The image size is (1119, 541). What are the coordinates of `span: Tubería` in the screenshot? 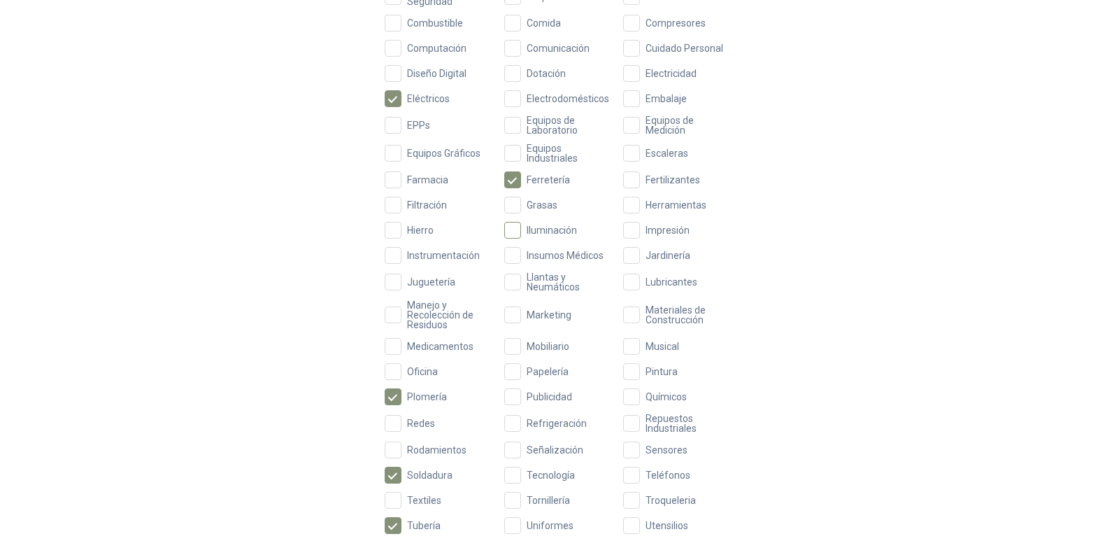 It's located at (424, 525).